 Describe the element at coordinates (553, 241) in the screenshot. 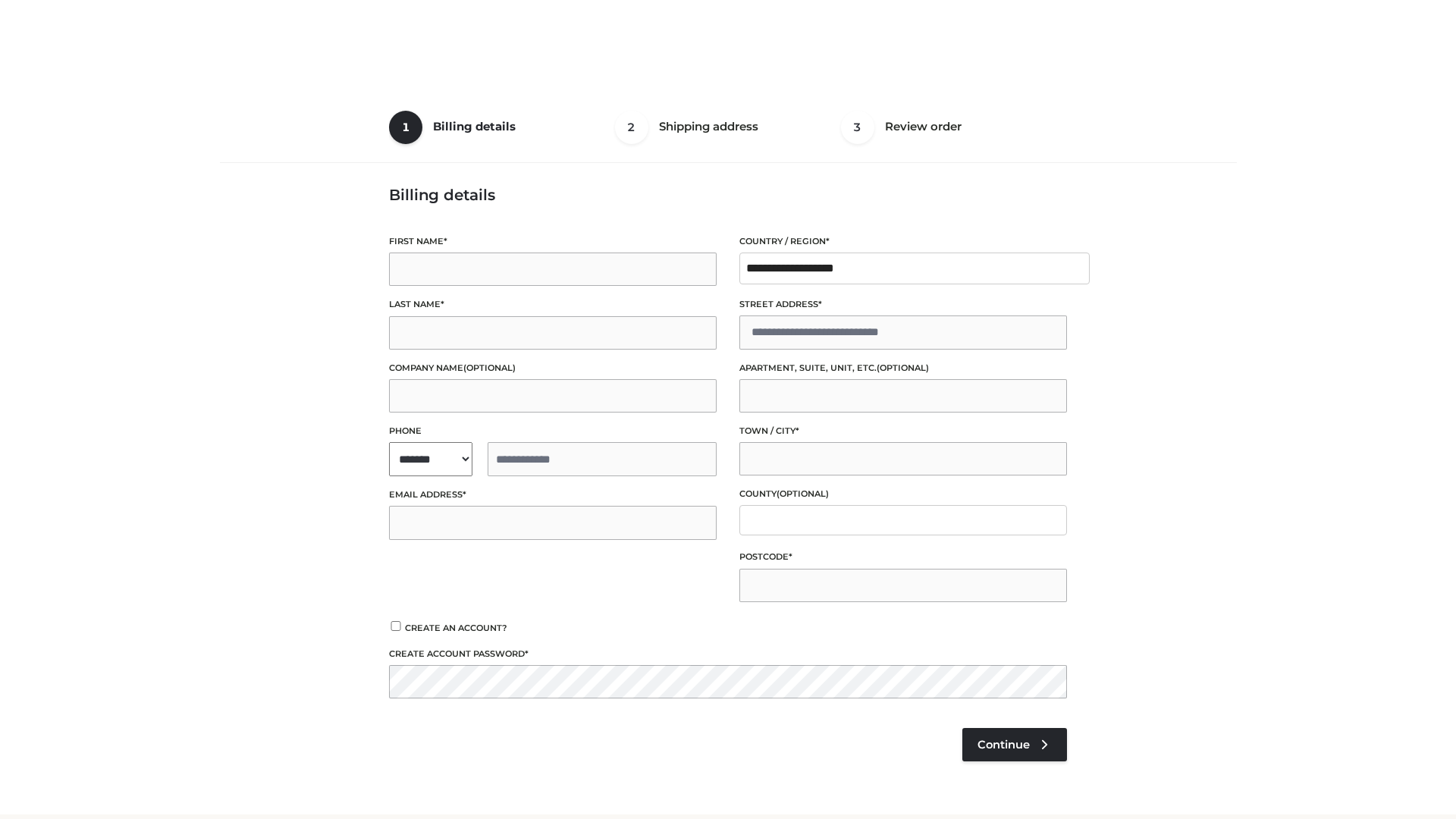

I see `label: First name` at that location.